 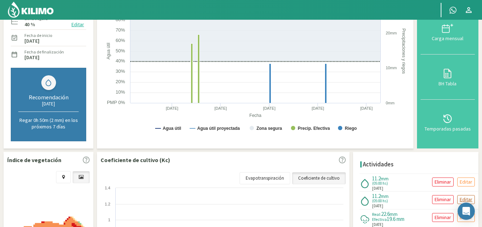 What do you see at coordinates (264, 178) in the screenshot?
I see `a: Evapotranspiración` at bounding box center [264, 178].